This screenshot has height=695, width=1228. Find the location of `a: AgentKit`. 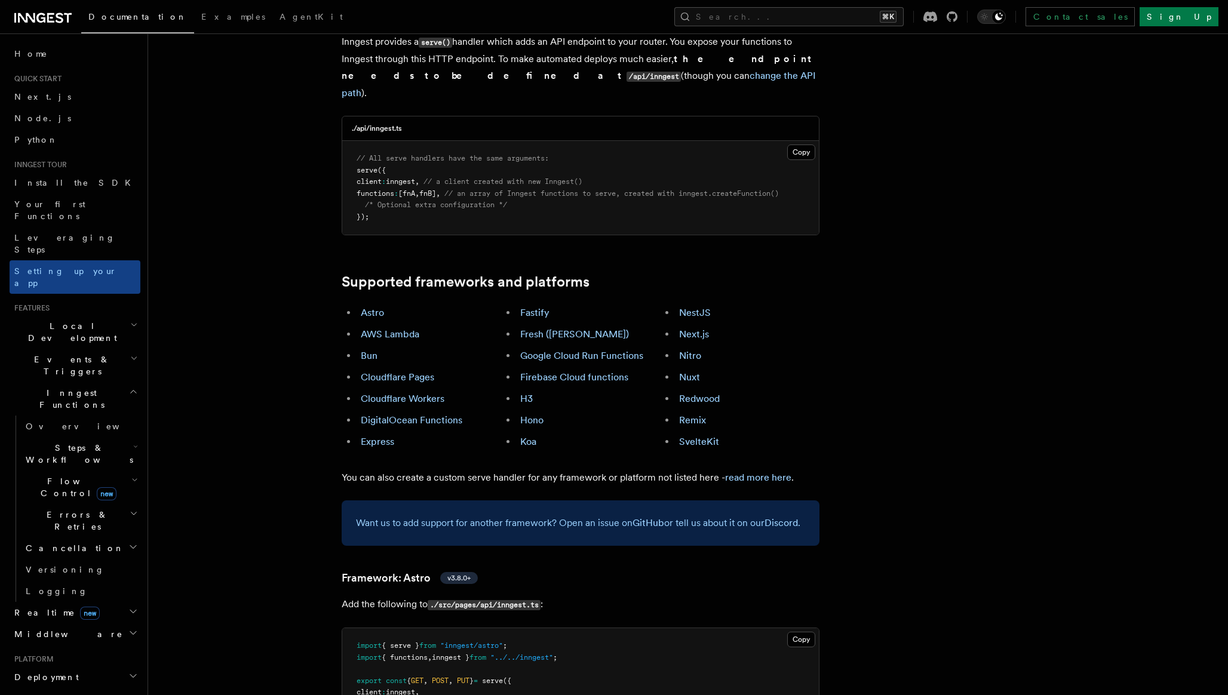

a: AgentKit is located at coordinates (311, 18).